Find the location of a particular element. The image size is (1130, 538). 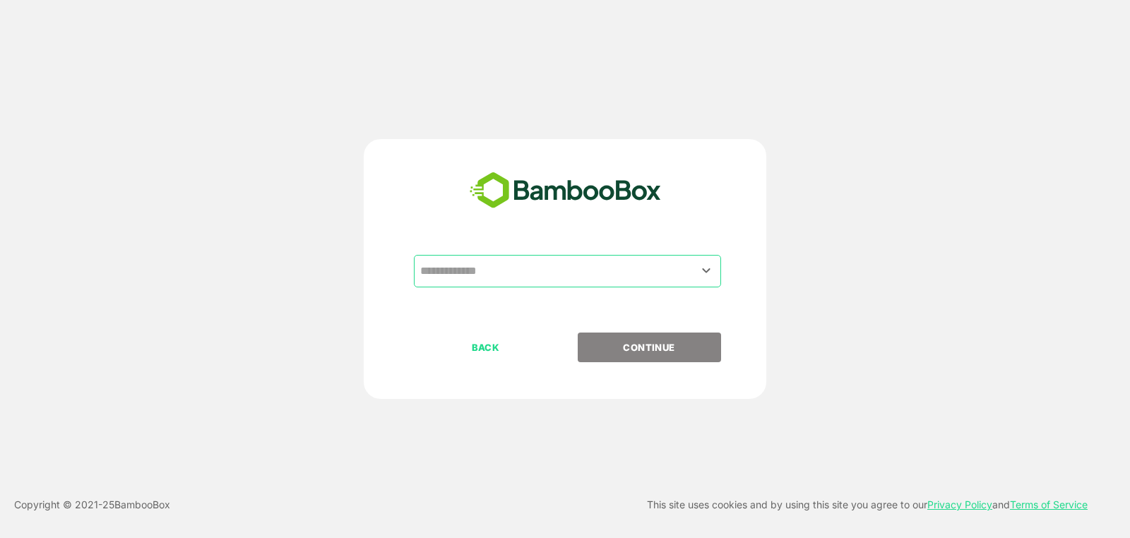

p: BACK is located at coordinates (486, 348).